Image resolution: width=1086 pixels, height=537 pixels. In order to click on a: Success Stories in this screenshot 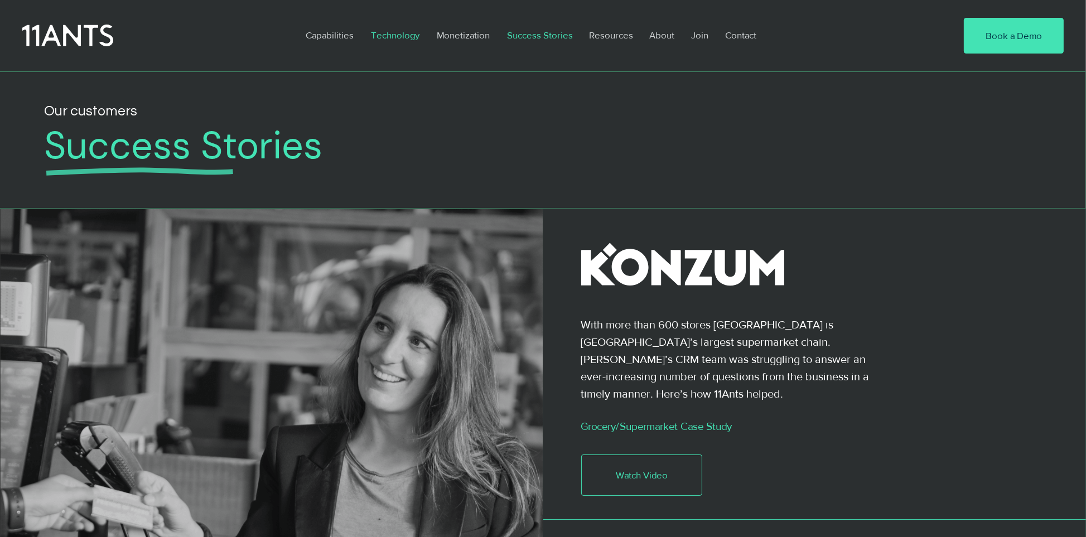, I will do `click(539, 35)`.